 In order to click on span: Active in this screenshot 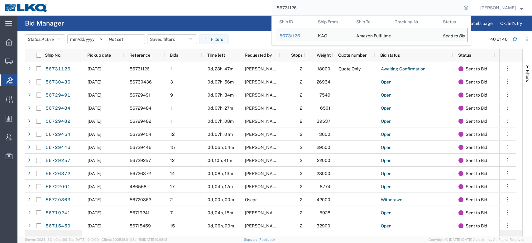, I will do `click(48, 39)`.